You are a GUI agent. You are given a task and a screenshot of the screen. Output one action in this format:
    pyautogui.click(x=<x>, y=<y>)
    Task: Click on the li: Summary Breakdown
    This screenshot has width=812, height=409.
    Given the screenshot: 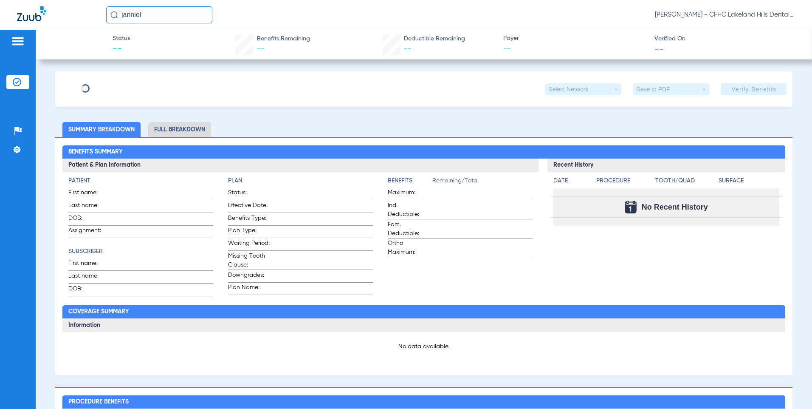 What is the action you would take?
    pyautogui.click(x=101, y=129)
    